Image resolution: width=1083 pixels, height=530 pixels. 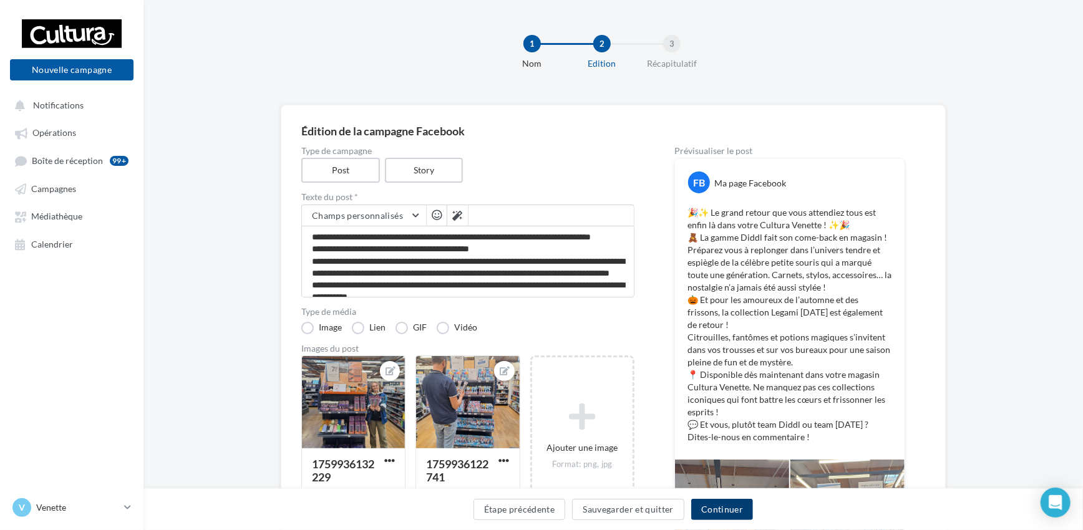 What do you see at coordinates (628, 510) in the screenshot?
I see `button: Sauvegarder et quitter` at bounding box center [628, 510].